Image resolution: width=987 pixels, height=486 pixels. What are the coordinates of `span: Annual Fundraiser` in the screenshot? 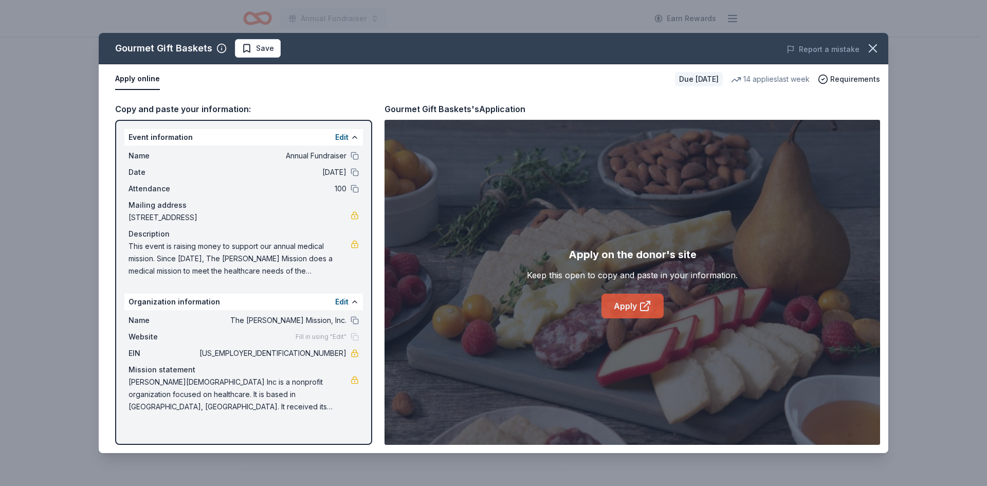 It's located at (272, 156).